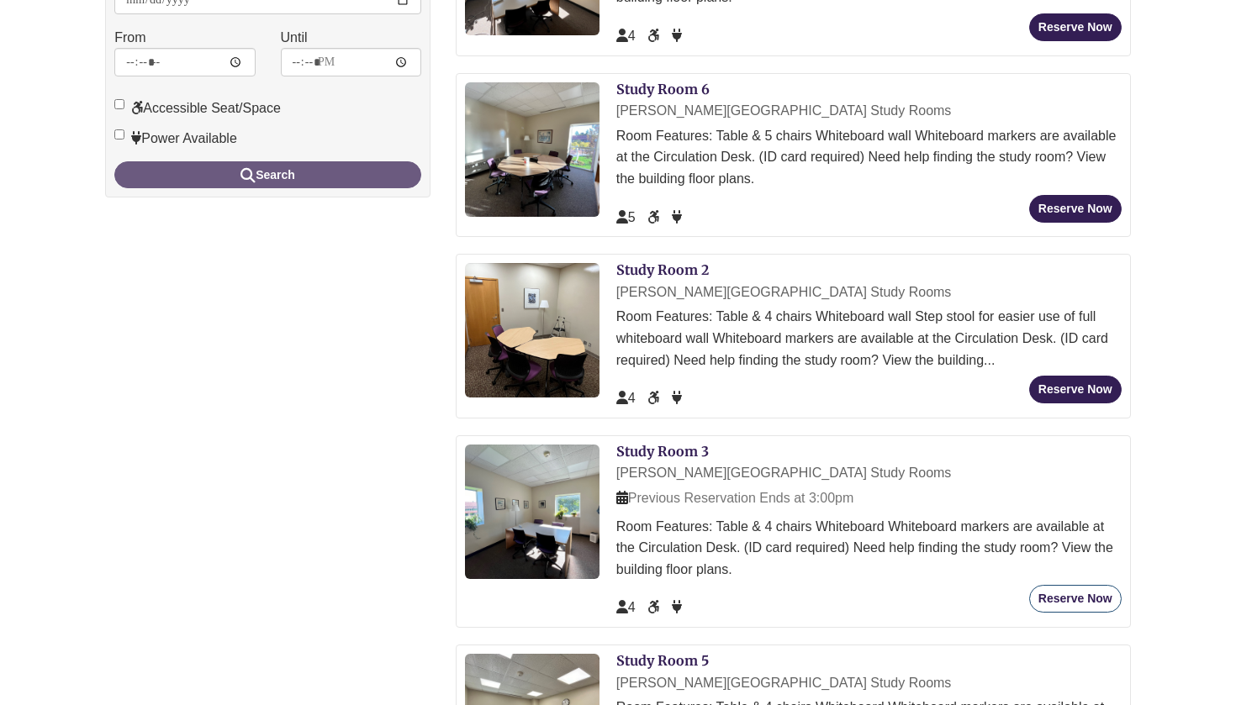 Image resolution: width=1236 pixels, height=705 pixels. Describe the element at coordinates (868, 548) in the screenshot. I see `div: Room Features: Table & 4 chairs Whiteboard Whiteboard markers are available at the Circulation De...` at that location.